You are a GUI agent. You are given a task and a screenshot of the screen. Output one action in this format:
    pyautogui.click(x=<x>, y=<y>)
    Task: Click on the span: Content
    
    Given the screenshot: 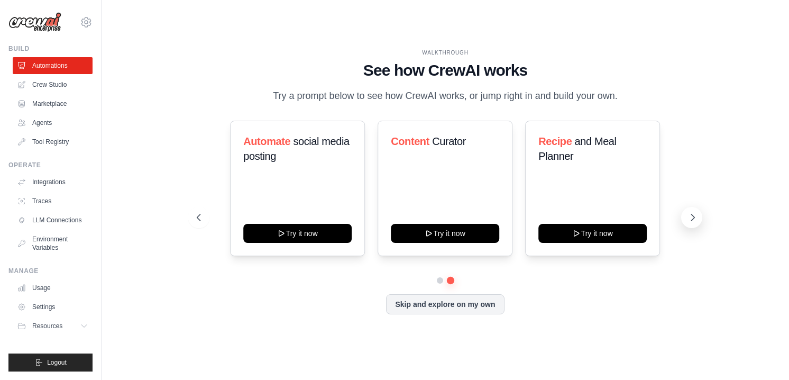 What is the action you would take?
    pyautogui.click(x=410, y=141)
    